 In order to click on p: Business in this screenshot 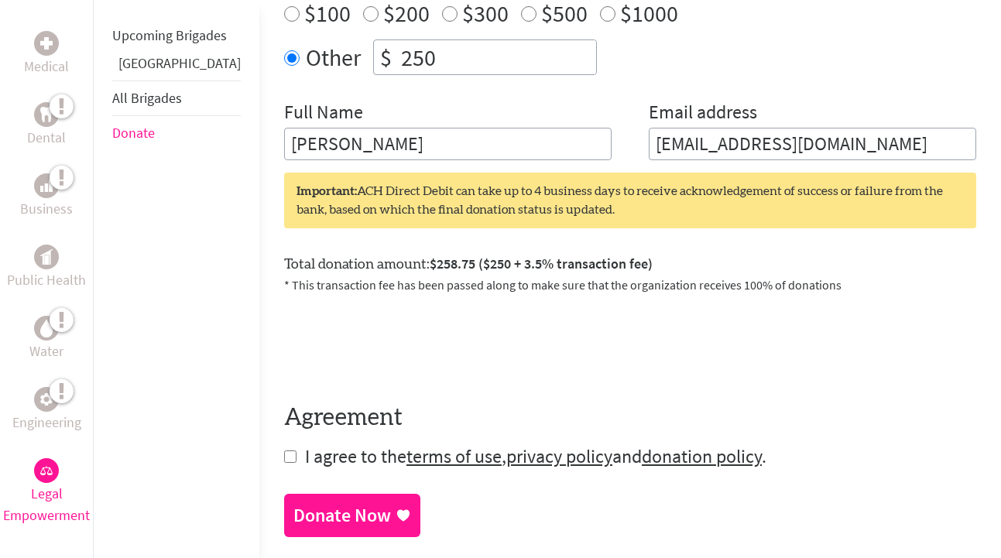, I will do `click(46, 209)`.